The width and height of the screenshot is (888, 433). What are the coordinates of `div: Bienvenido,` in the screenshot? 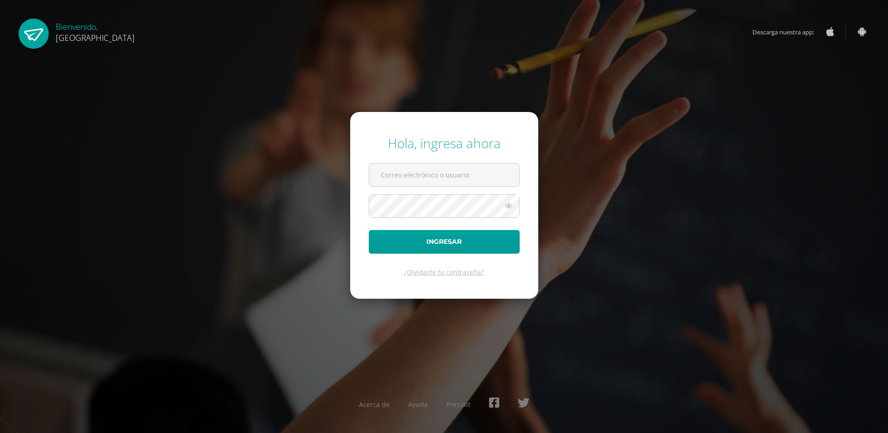 It's located at (95, 31).